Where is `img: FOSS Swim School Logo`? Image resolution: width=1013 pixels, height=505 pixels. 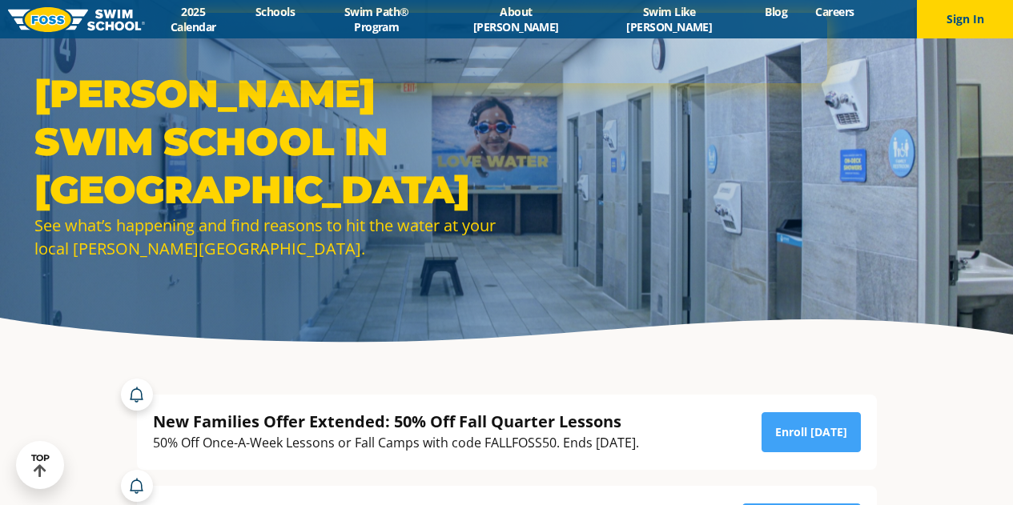 img: FOSS Swim School Logo is located at coordinates (76, 19).